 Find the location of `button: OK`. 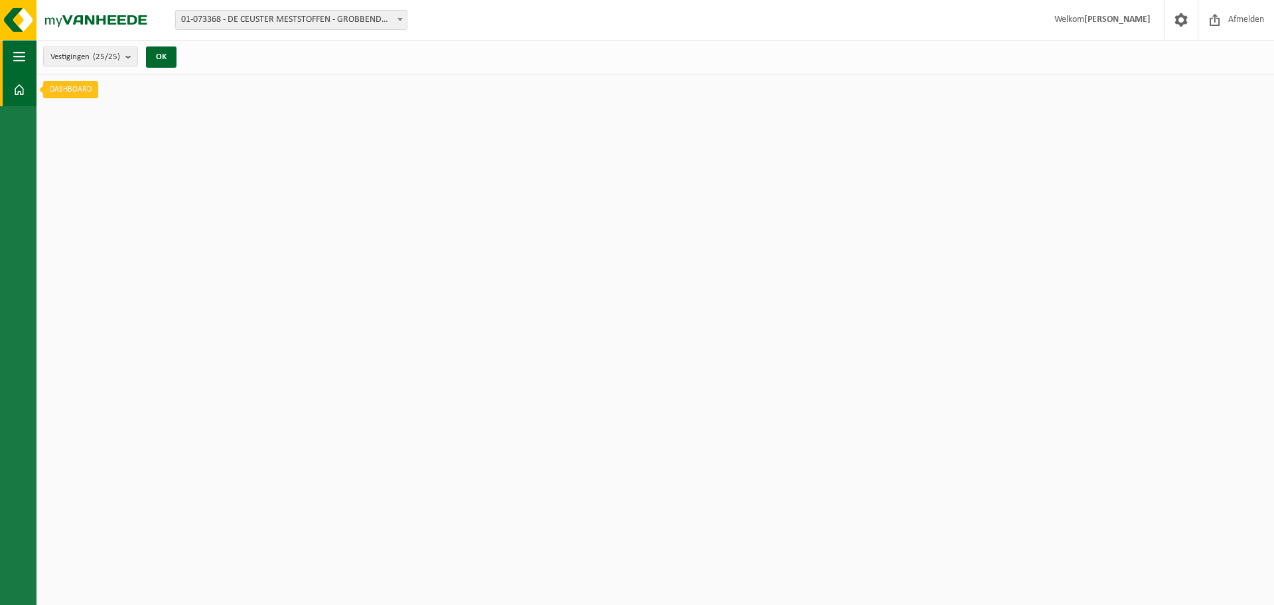

button: OK is located at coordinates (161, 57).